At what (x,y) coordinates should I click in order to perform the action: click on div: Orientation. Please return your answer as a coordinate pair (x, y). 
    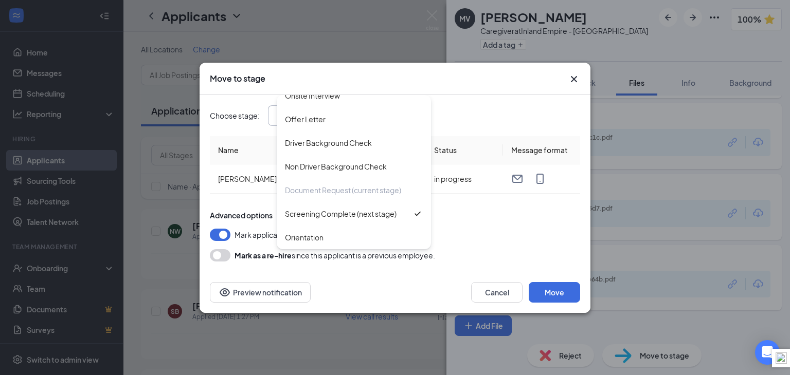
    Looking at the image, I should click on (304, 238).